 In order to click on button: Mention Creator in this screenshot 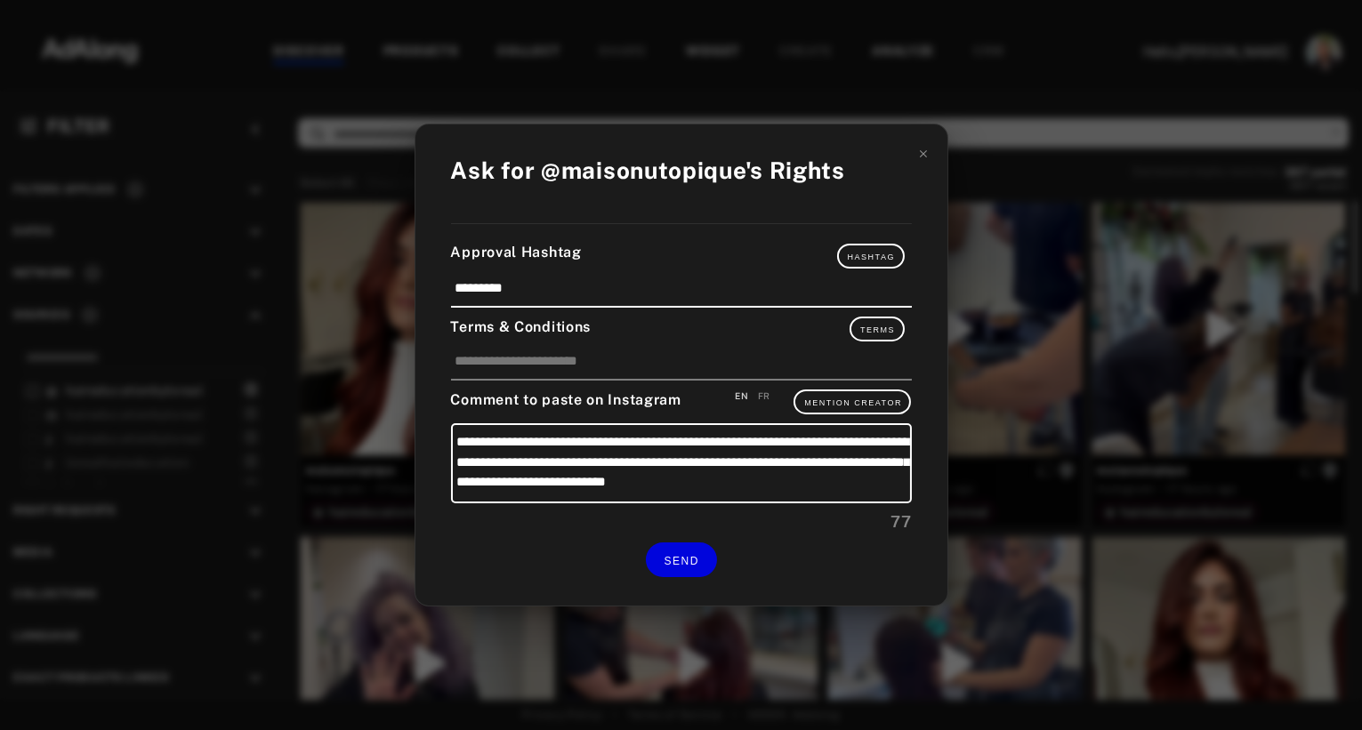, I will do `click(852, 402)`.